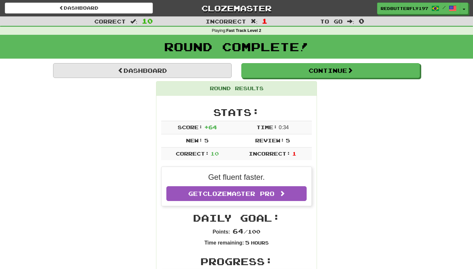 The width and height of the screenshot is (473, 269). Describe the element at coordinates (237, 89) in the screenshot. I see `div: Round Results` at that location.